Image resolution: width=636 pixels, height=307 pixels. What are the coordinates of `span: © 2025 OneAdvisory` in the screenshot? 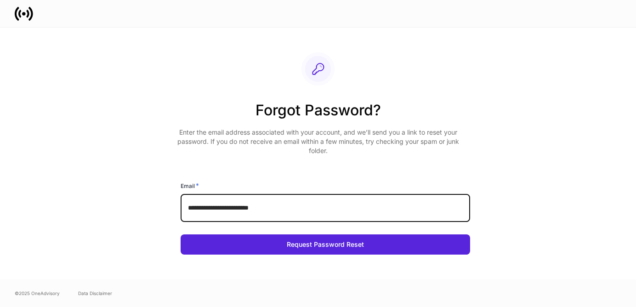 It's located at (37, 293).